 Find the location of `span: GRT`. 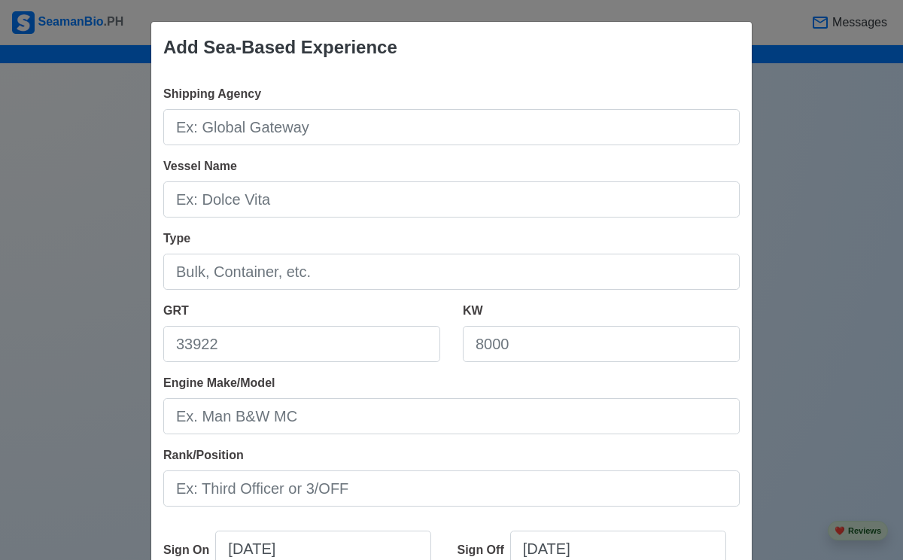

span: GRT is located at coordinates (176, 310).